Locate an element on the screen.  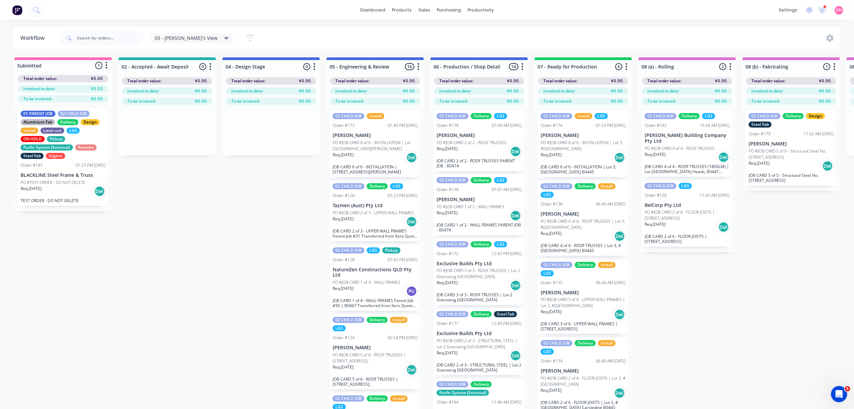
p: Exclusive Builds Pty Ltd is located at coordinates (479, 264).